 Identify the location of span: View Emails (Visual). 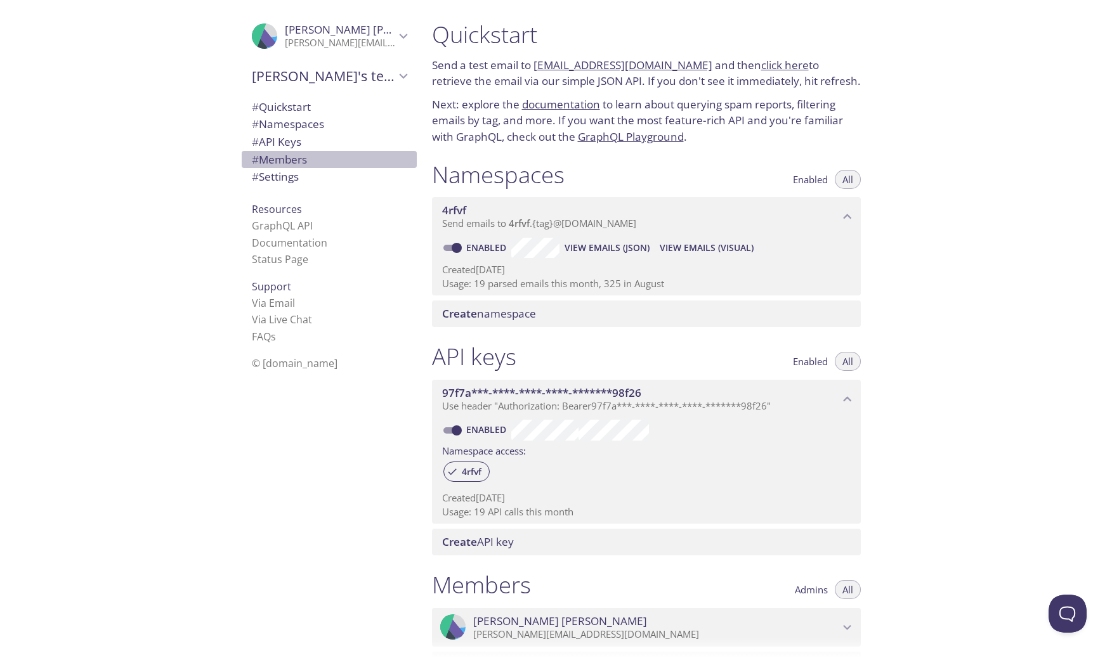
(707, 248).